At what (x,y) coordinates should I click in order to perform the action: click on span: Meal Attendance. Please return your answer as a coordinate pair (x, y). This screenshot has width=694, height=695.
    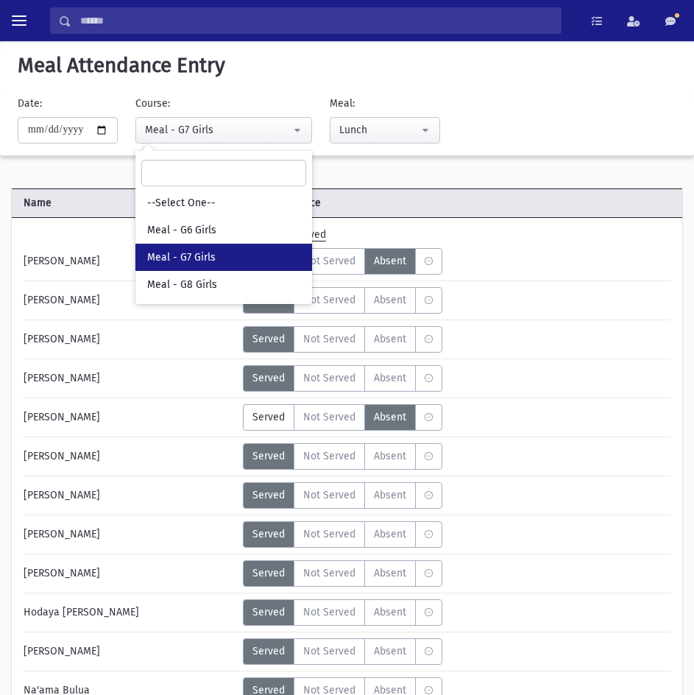
    Looking at the image, I should click on (430, 202).